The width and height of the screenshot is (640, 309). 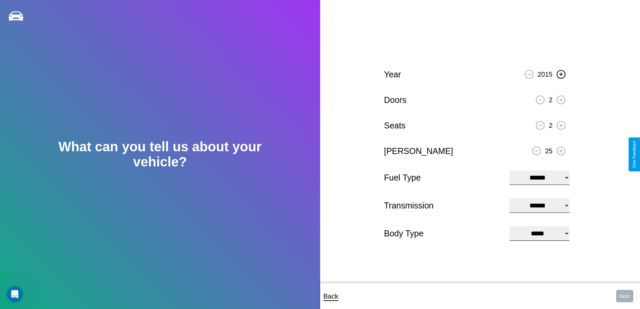 I want to click on p: Year, so click(x=393, y=74).